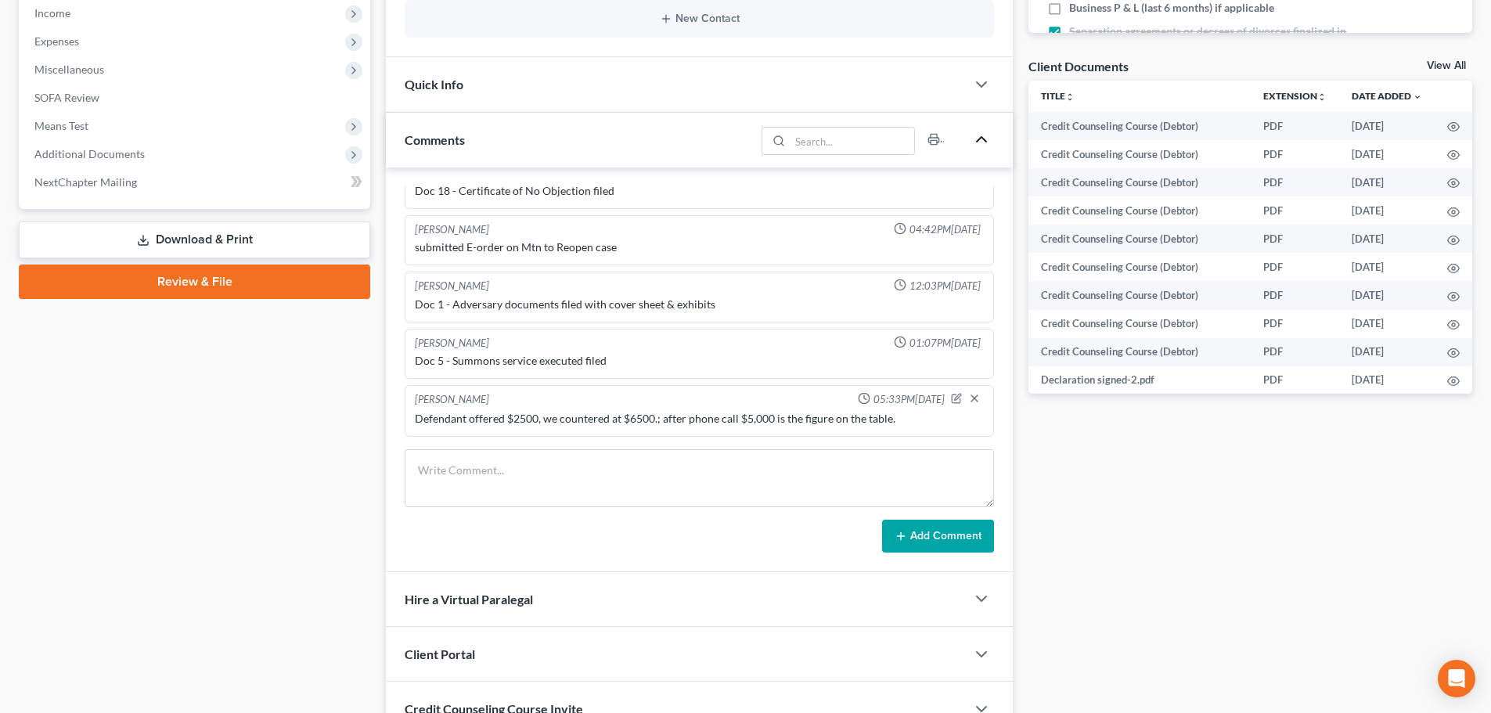 The width and height of the screenshot is (1491, 713). What do you see at coordinates (1140, 380) in the screenshot?
I see `td: Declaration signed-2.pdf` at bounding box center [1140, 380].